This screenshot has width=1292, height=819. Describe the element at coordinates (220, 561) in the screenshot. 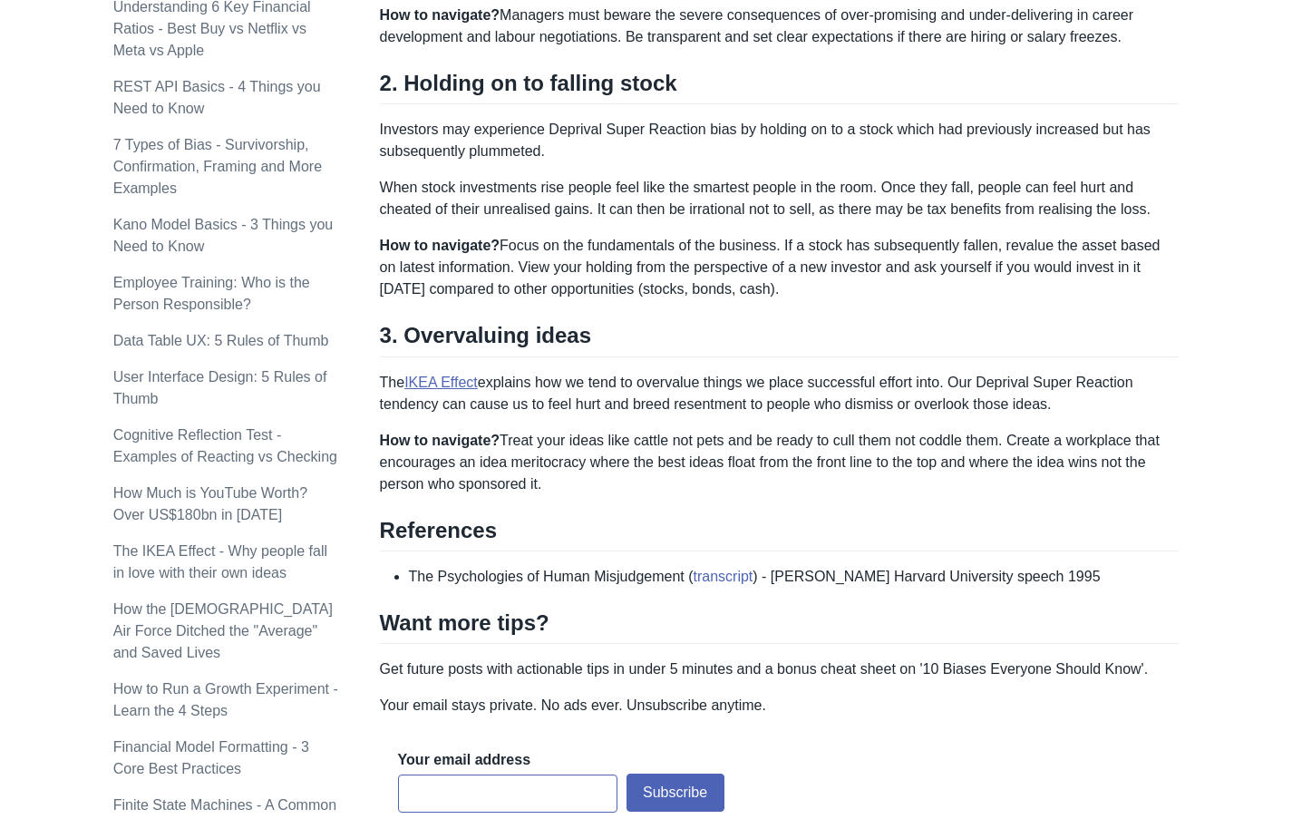

I see `a: The IKEA Effect - Why people fall in love with their own ideas` at that location.